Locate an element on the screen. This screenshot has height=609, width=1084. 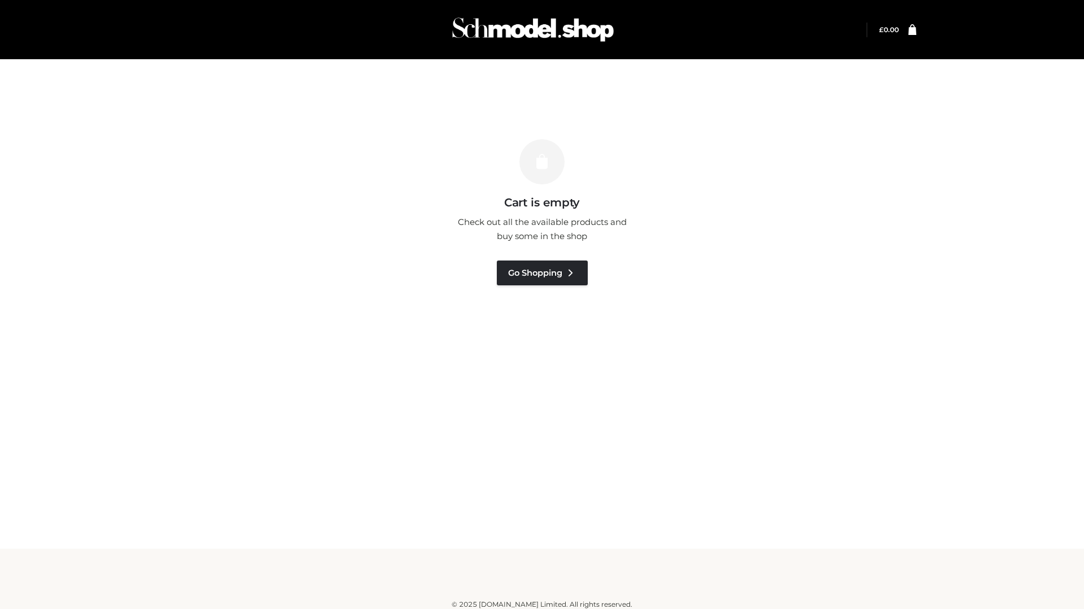
bdi: 0.00 is located at coordinates (888, 29).